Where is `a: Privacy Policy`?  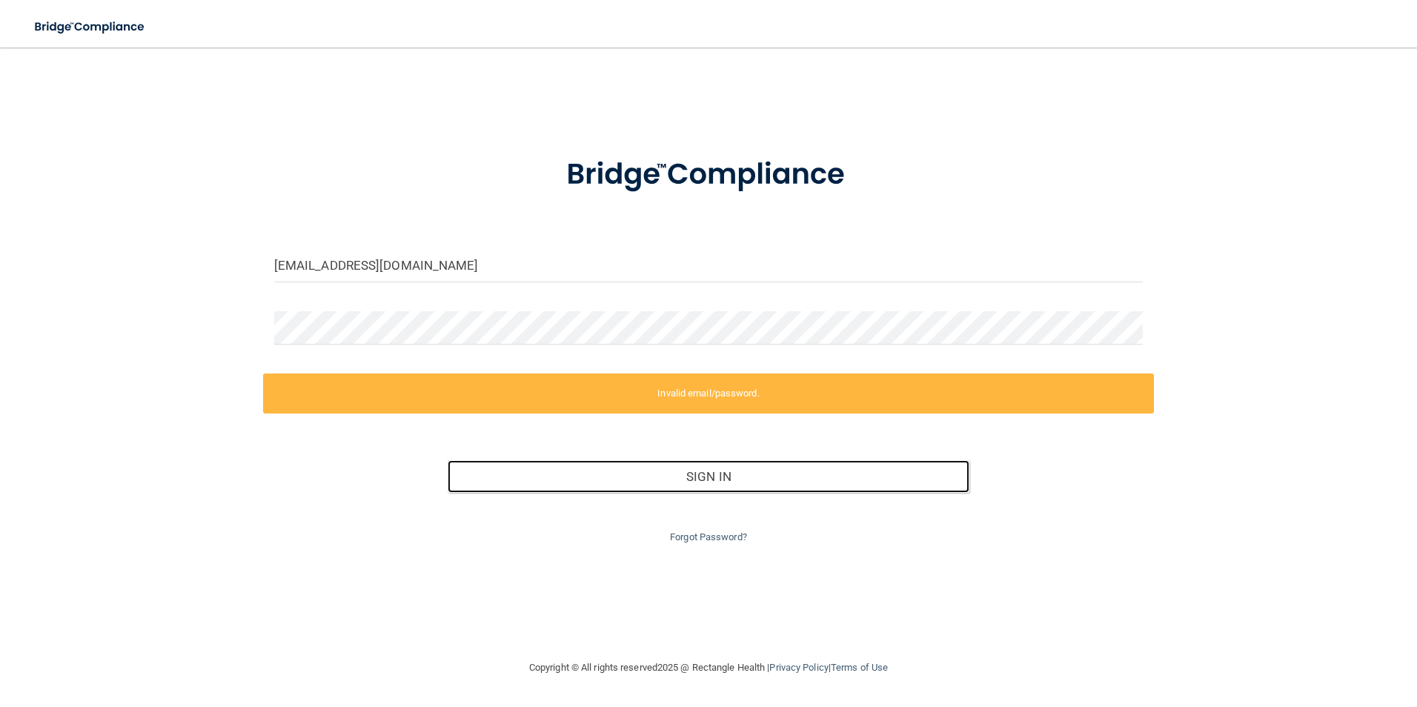
a: Privacy Policy is located at coordinates (798, 667).